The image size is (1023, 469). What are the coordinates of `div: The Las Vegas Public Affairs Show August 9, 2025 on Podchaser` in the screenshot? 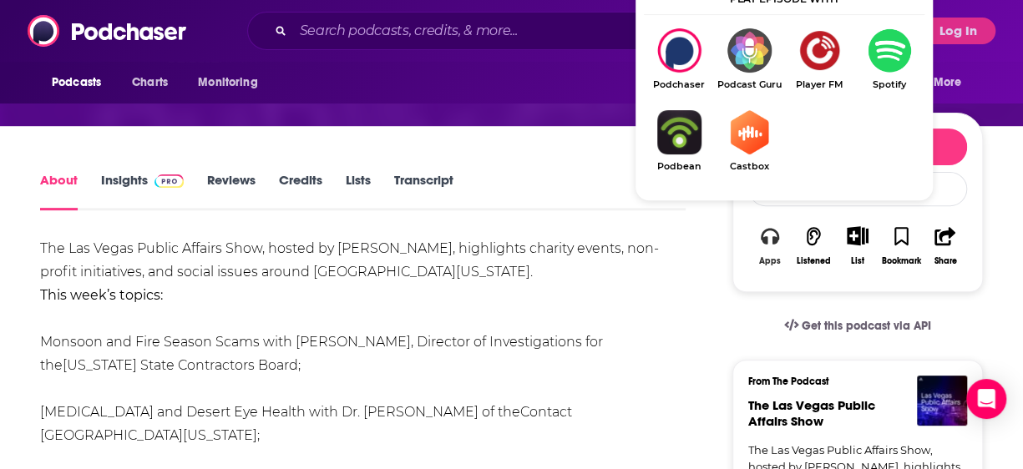 It's located at (679, 59).